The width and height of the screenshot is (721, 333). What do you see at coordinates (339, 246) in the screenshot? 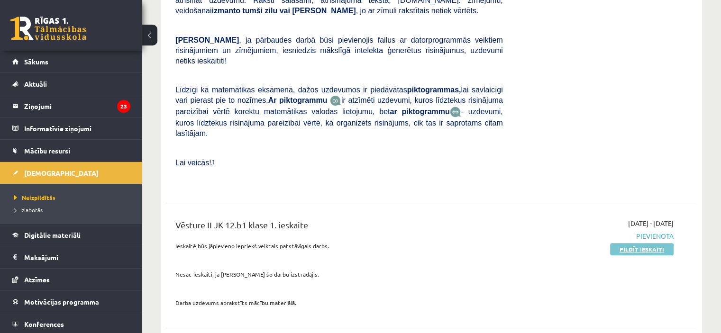
I see `p: Ieskaitē būs jāpievieno iepriekš veiktais patstāvīgais darbs.` at bounding box center [339, 246].